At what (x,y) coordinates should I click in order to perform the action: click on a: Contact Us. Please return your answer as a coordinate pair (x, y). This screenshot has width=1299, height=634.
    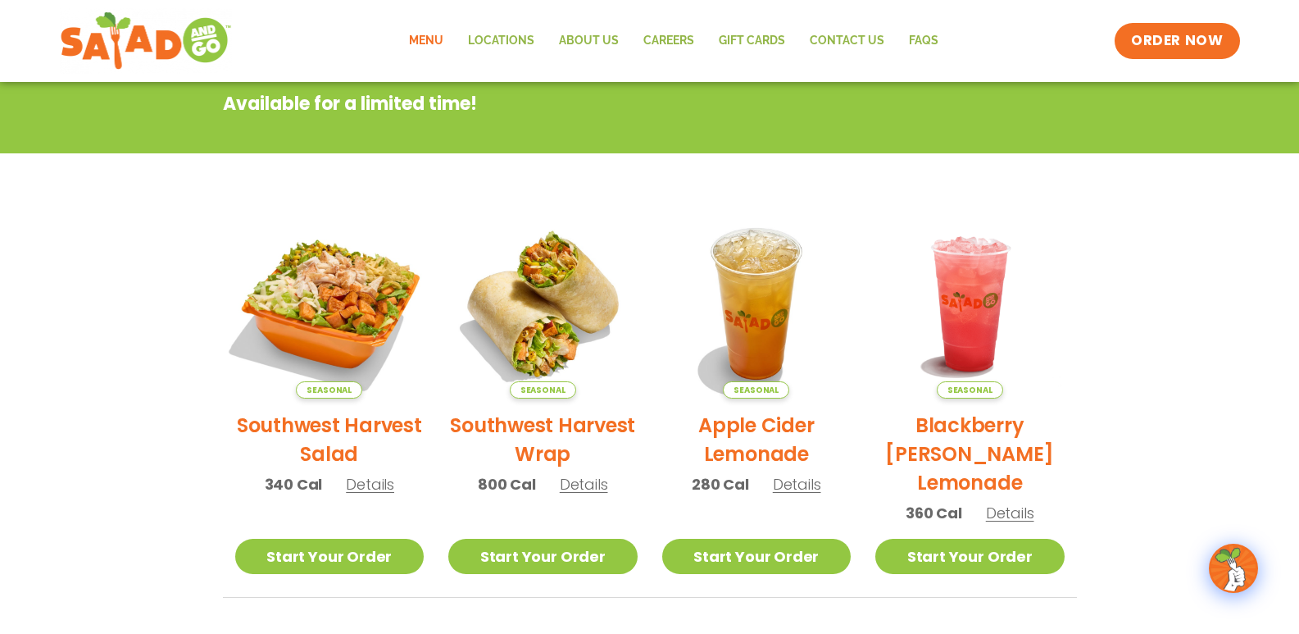
    Looking at the image, I should click on (847, 41).